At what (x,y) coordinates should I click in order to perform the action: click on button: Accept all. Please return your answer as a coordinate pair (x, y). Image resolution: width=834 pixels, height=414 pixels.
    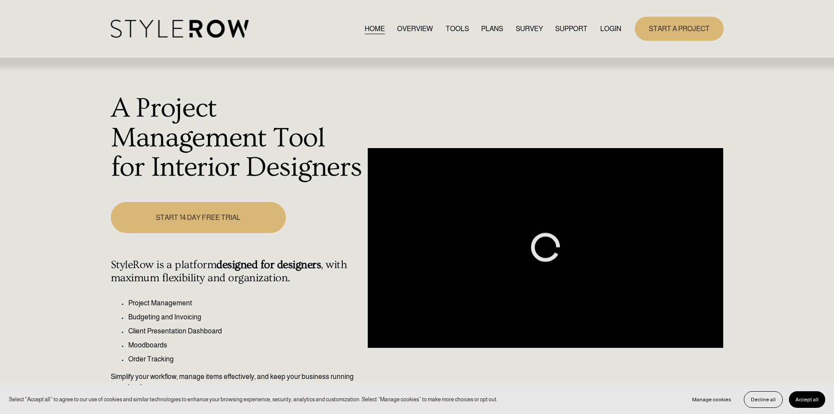
    Looking at the image, I should click on (807, 399).